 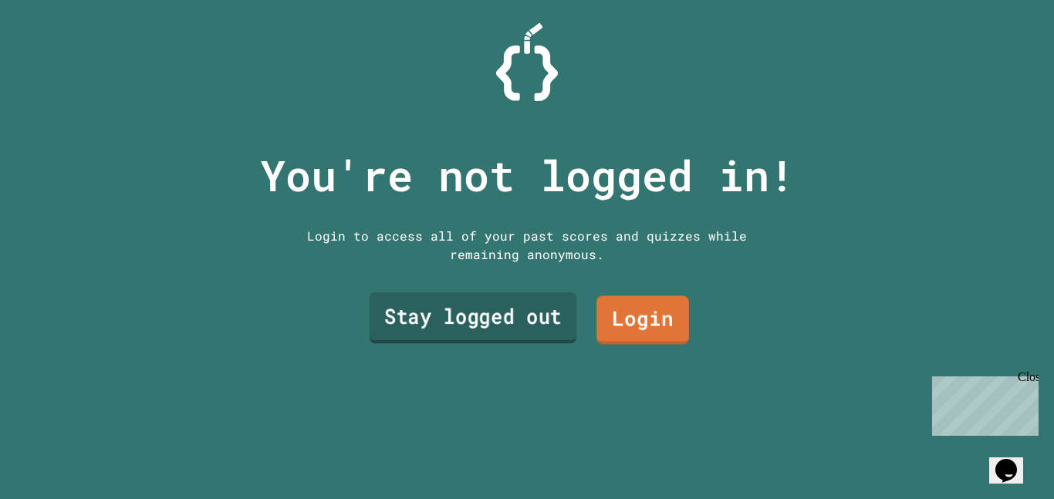 I want to click on div: Chat with us now!Close, so click(x=56, y=52).